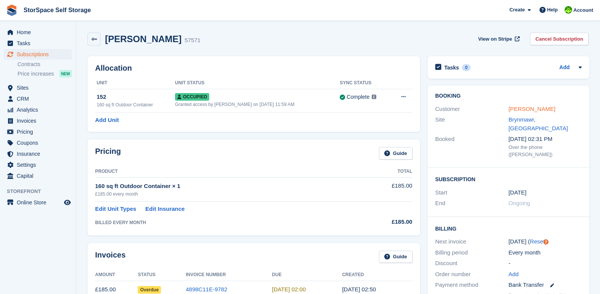 This screenshot has height=294, width=600. I want to click on img: stora-icon-8386f47178a22dfd0bd8f6a31ec36ba5ce8667c1dd55bd0f319d3a0aa187defe.svg, so click(12, 10).